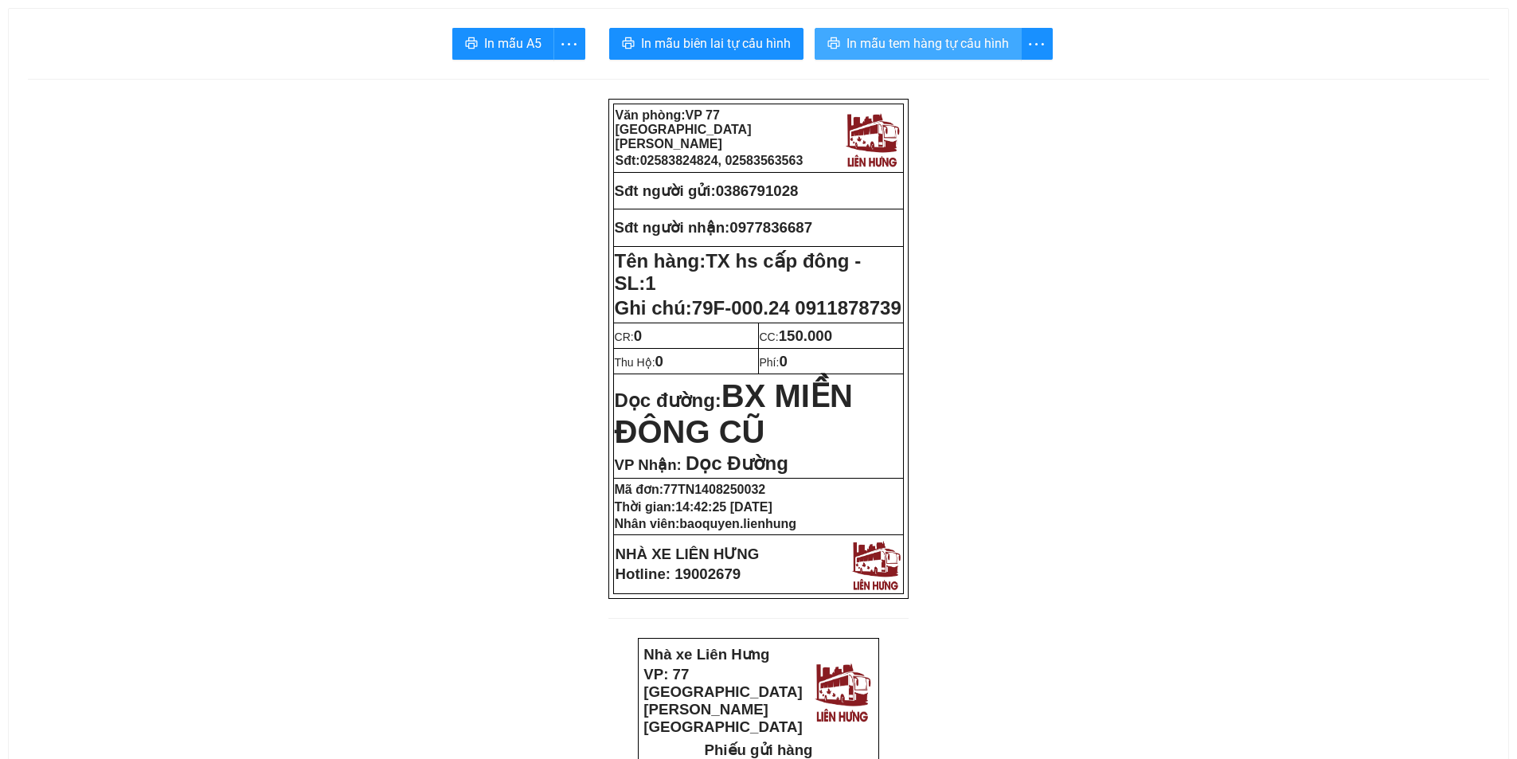 This screenshot has height=759, width=1517. I want to click on strong: Văn phòng:, so click(683, 129).